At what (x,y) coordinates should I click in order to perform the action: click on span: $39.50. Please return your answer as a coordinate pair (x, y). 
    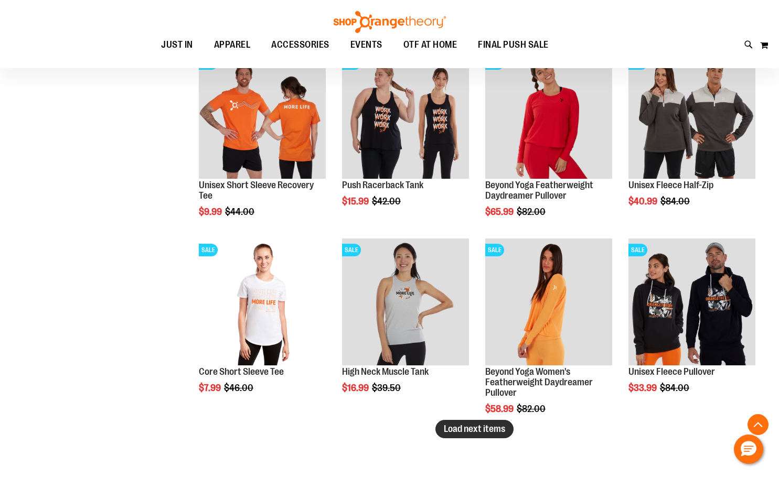
    Looking at the image, I should click on (387, 388).